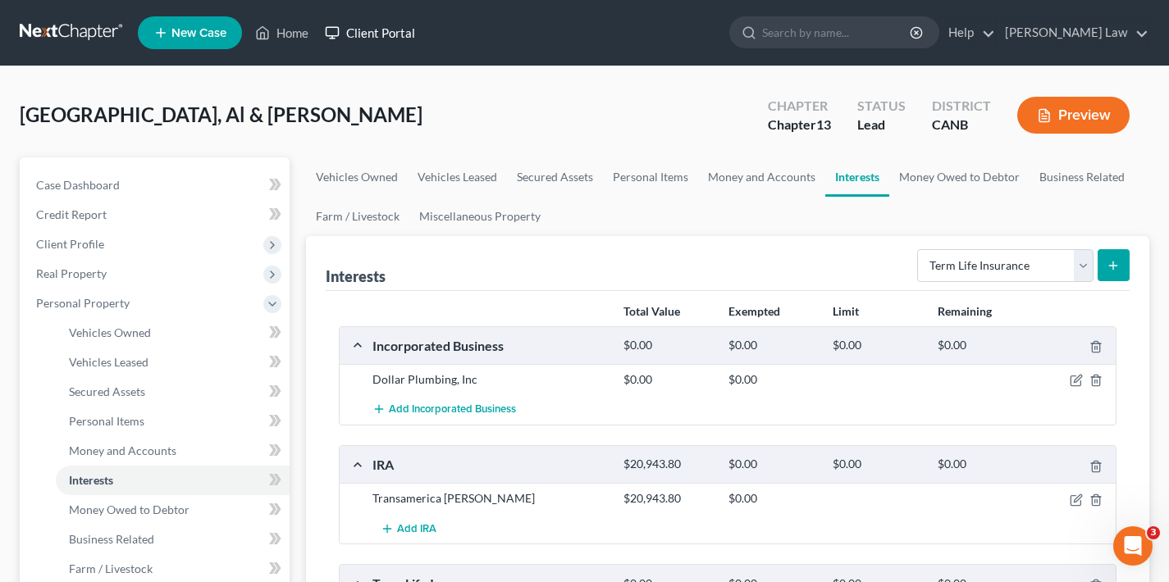  I want to click on div: Dollar Plumbing, Inc, so click(490, 380).